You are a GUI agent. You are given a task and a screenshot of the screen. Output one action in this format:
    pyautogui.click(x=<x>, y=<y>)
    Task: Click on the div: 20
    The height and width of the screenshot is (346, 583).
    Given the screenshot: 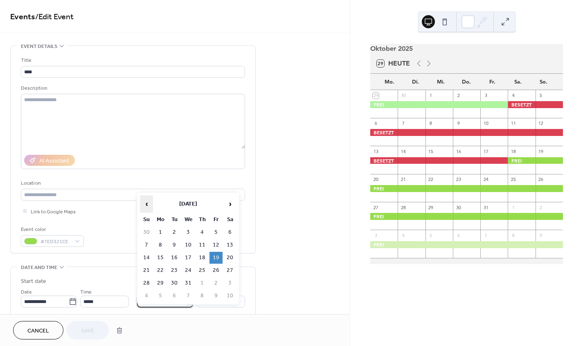 What is the action you would take?
    pyautogui.click(x=376, y=179)
    